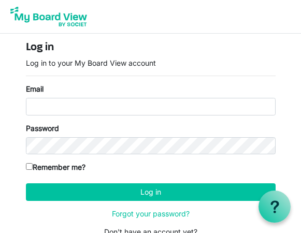 This screenshot has height=233, width=301. I want to click on input: Remember me?, so click(29, 166).